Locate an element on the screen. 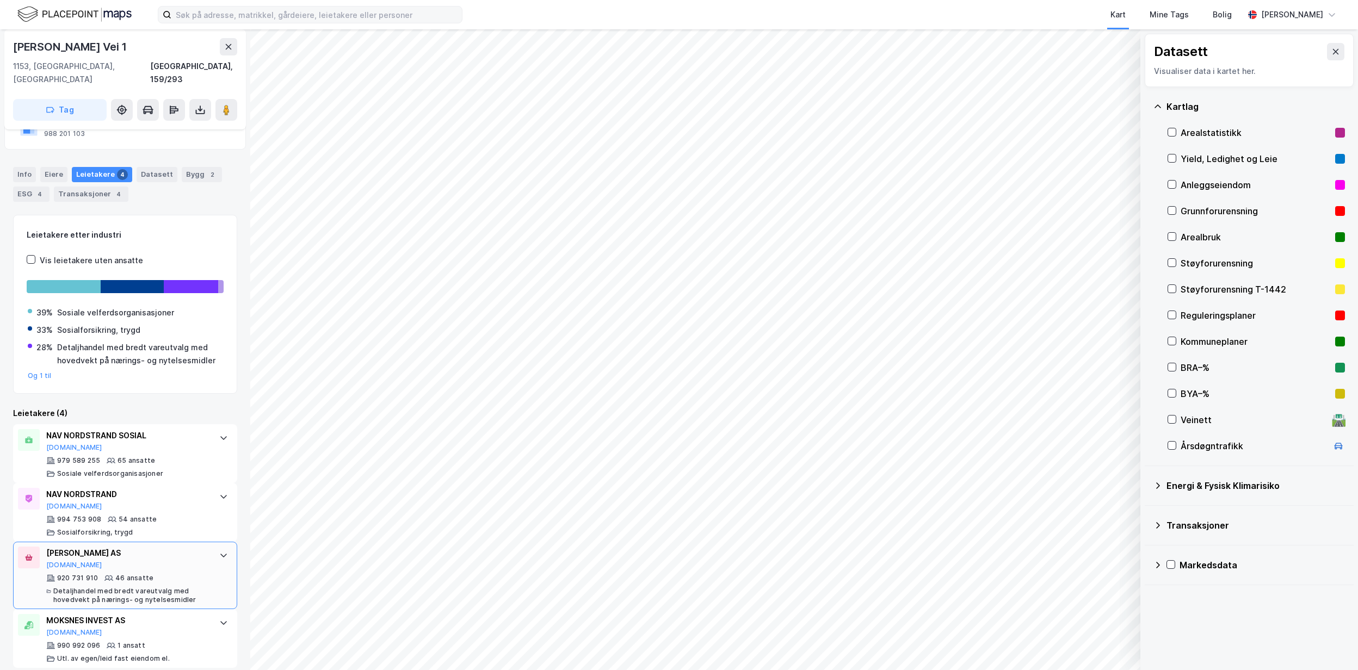 This screenshot has width=1358, height=670. div: MOKSNES INVEST AS is located at coordinates (127, 621).